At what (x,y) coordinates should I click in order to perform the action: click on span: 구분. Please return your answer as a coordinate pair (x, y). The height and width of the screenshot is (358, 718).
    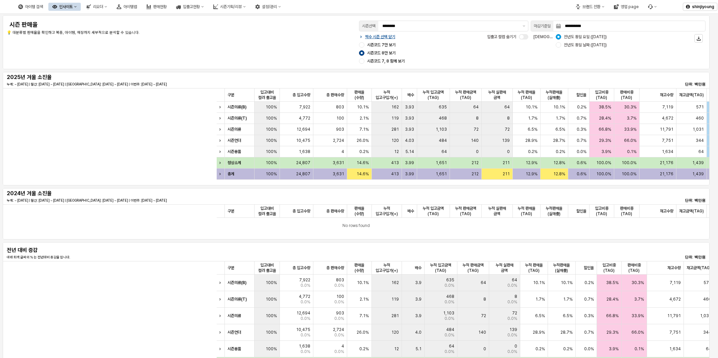
    Looking at the image, I should click on (231, 95).